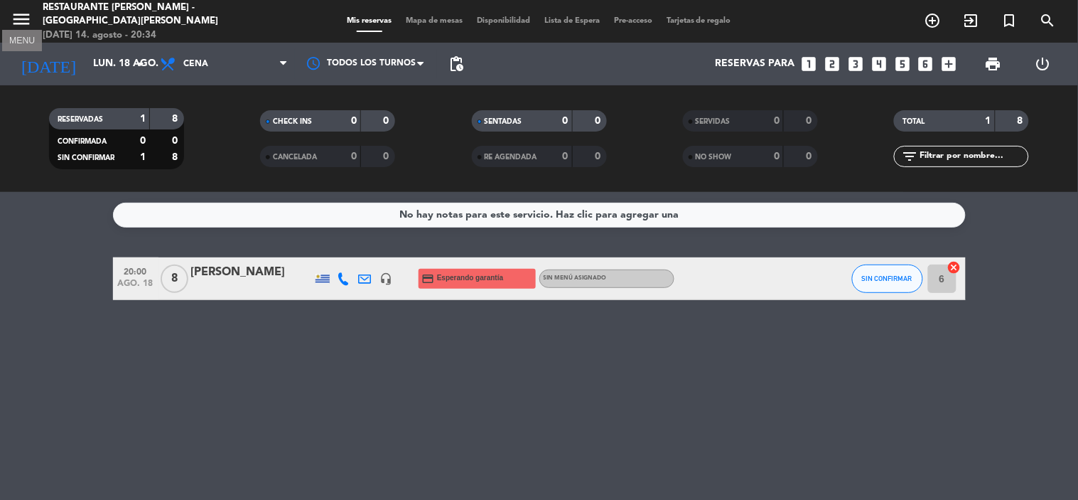  Describe the element at coordinates (21, 19) in the screenshot. I see `i: menu` at that location.